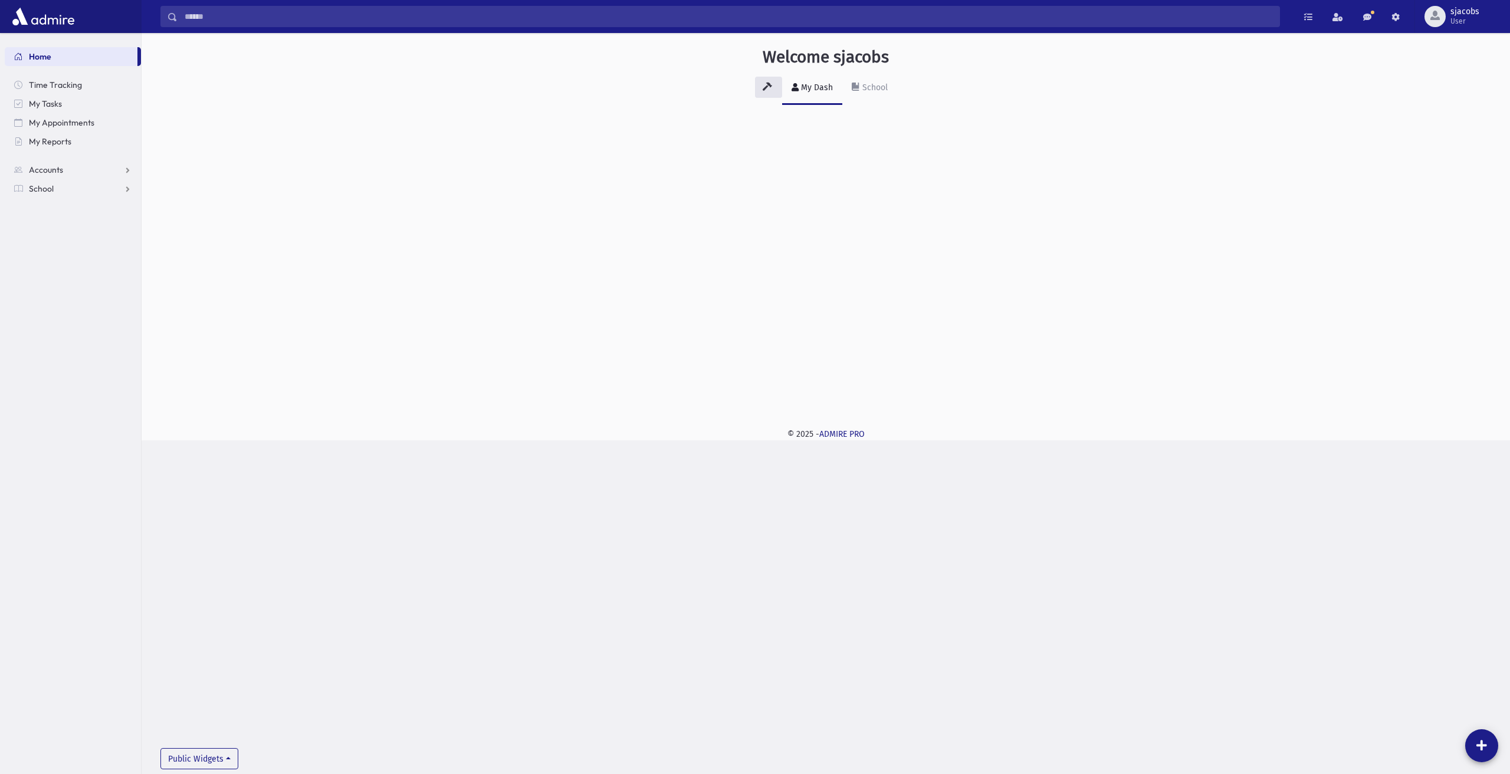 The width and height of the screenshot is (1510, 774). Describe the element at coordinates (816, 87) in the screenshot. I see `div: My Dash` at that location.